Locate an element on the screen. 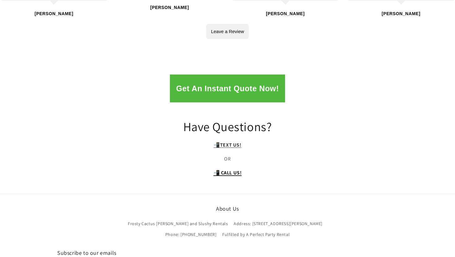  strong: 📲 CALL US! is located at coordinates (227, 173).